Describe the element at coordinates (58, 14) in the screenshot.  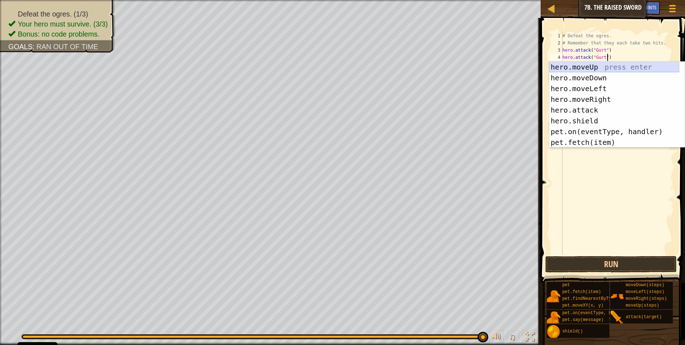
I see `li: Defeat the ogres.` at that location.